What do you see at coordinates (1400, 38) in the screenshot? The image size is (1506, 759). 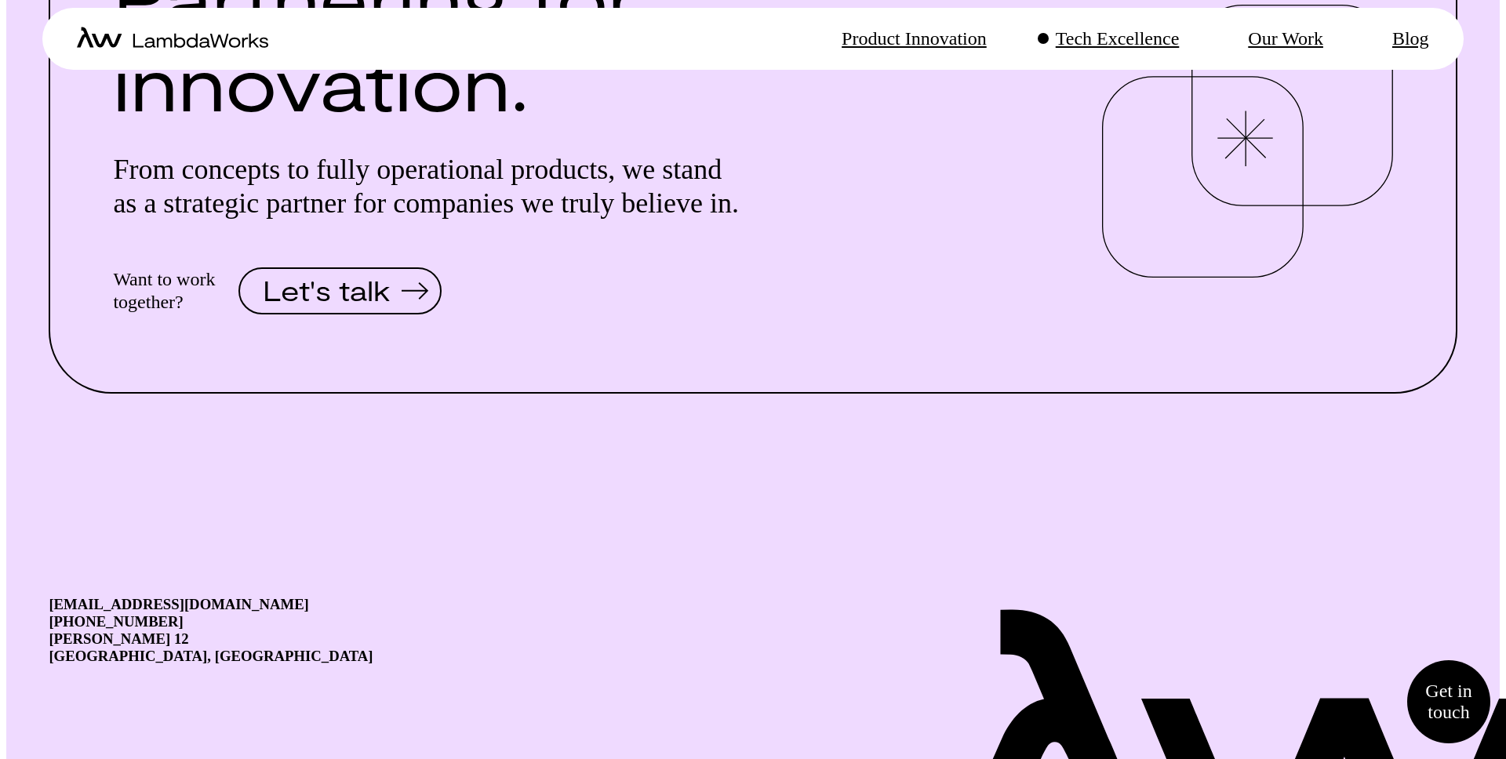 I see `a: Blog` at bounding box center [1400, 38].